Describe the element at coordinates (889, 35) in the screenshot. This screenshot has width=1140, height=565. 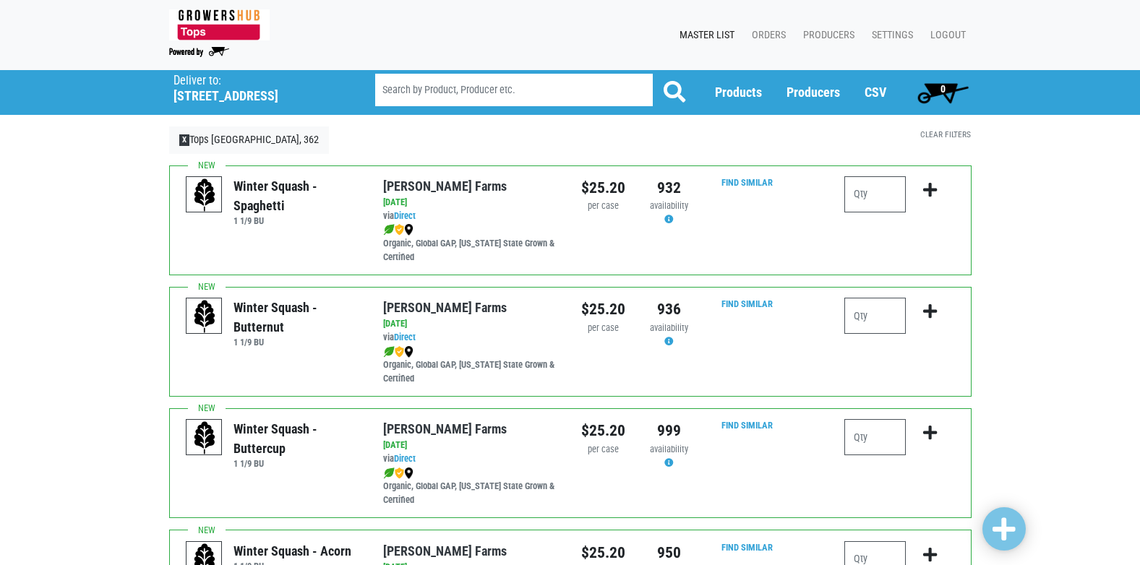
I see `a: Settings` at that location.